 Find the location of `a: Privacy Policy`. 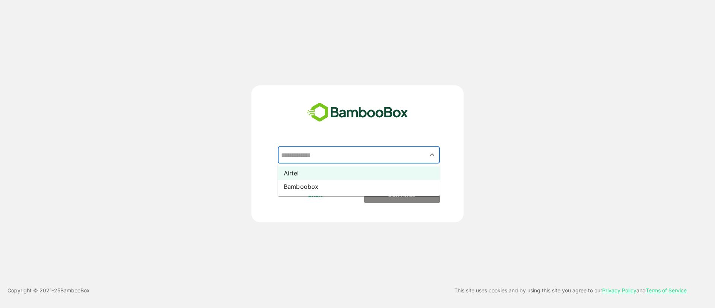

a: Privacy Policy is located at coordinates (619, 290).